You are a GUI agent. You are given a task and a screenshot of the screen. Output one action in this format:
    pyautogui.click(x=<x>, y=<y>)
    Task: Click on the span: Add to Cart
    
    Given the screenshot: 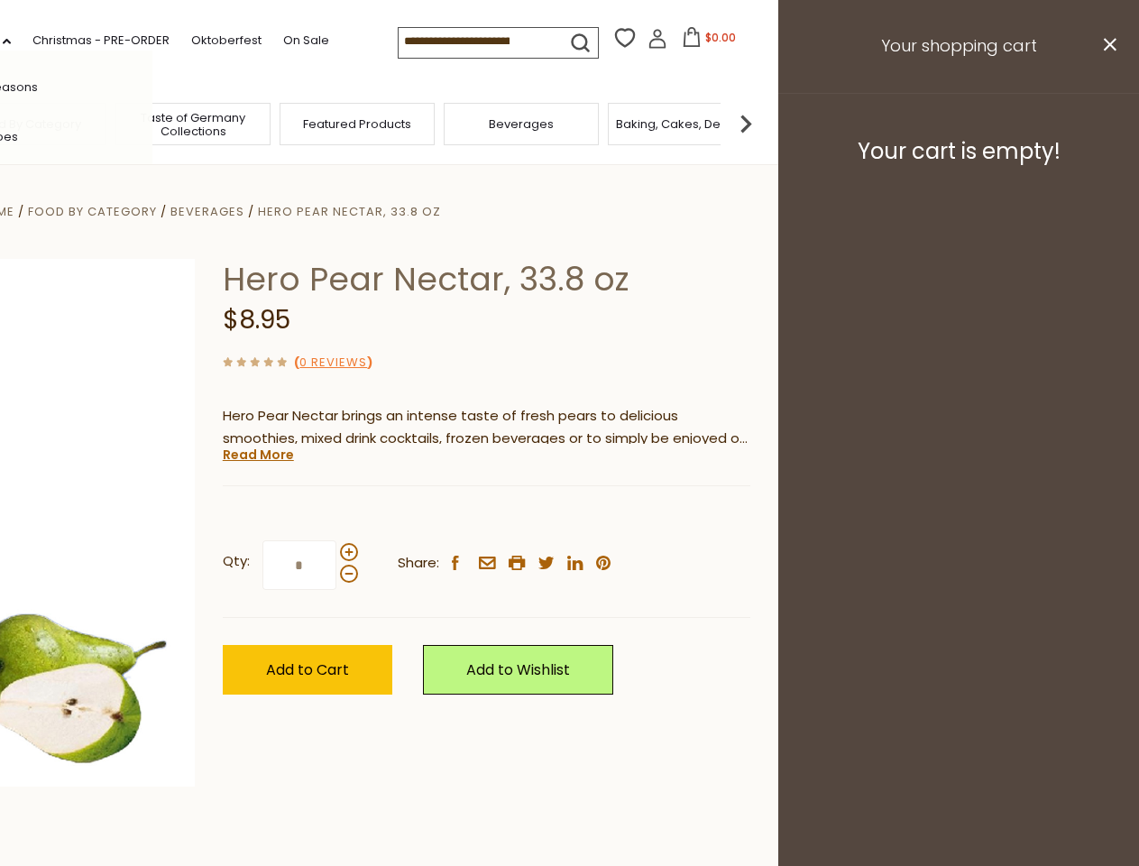 What is the action you would take?
    pyautogui.click(x=308, y=669)
    